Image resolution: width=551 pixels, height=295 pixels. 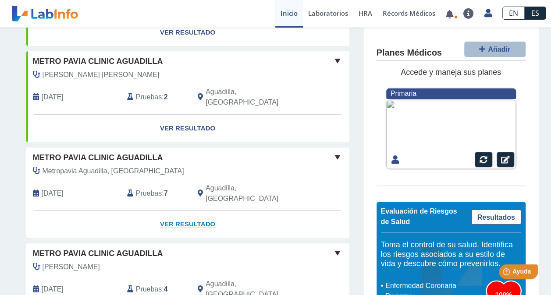 What do you see at coordinates (434, 286) in the screenshot?
I see `li: Enfermedad Coronaria` at bounding box center [434, 286].